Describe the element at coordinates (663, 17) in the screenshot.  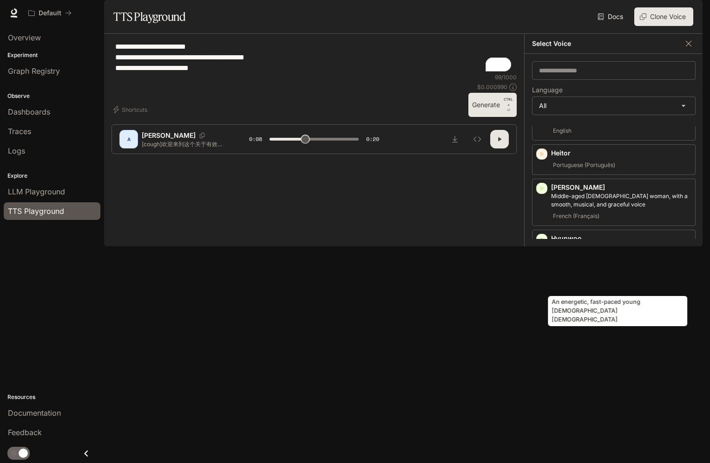
I see `button: Clone Voice` at that location.